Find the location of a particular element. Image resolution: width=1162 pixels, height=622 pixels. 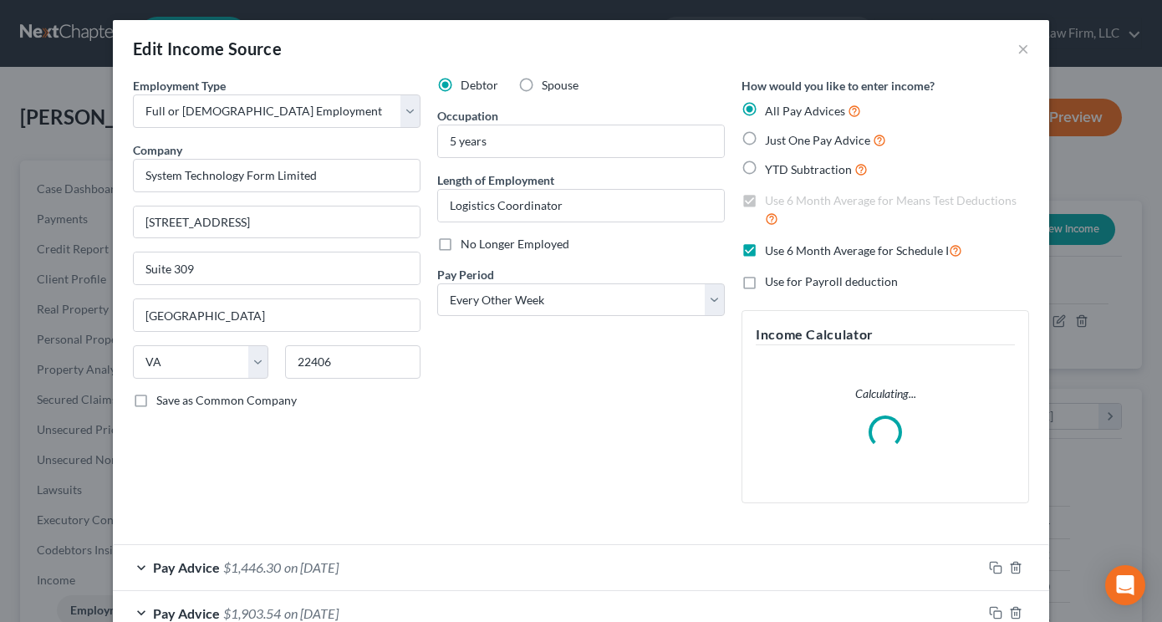

div: Open Intercom Messenger is located at coordinates (1125, 585).